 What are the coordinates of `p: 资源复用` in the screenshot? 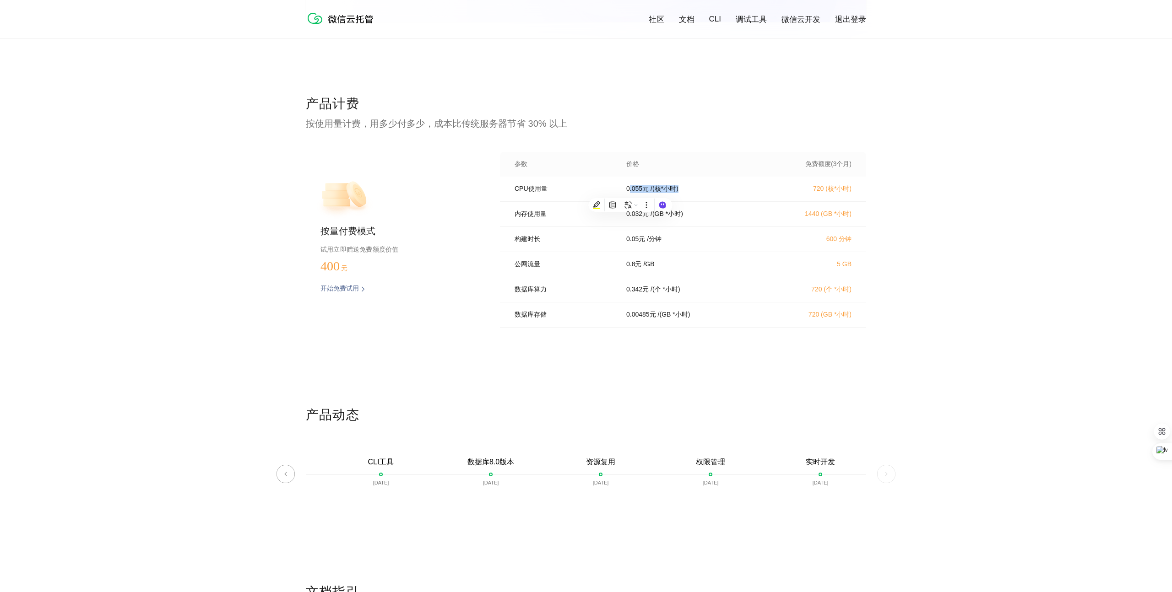 It's located at (601, 462).